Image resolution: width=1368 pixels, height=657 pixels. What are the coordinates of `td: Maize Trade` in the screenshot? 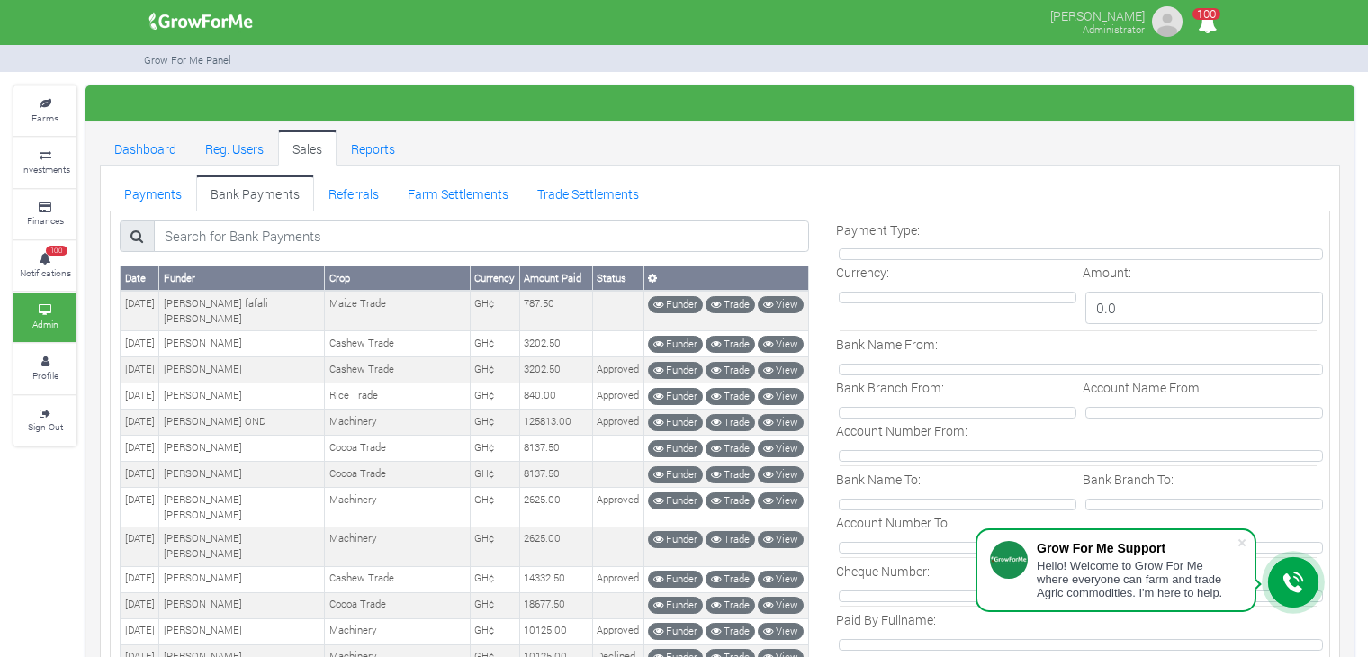 It's located at (397, 310).